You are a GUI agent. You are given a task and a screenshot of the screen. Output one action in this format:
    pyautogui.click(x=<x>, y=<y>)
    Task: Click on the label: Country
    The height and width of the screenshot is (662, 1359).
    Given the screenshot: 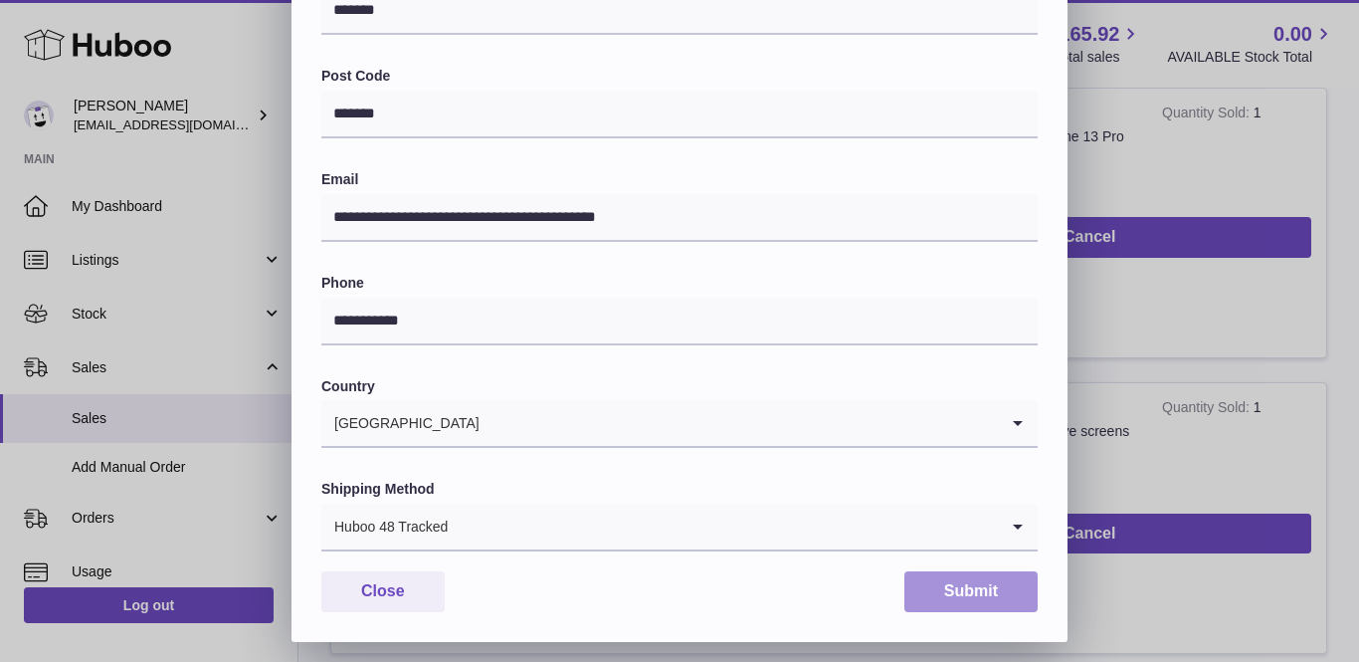 What is the action you would take?
    pyautogui.click(x=680, y=386)
    